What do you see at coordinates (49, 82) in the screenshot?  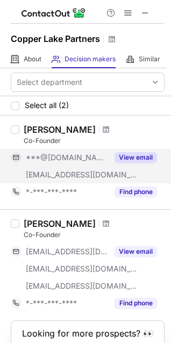 I see `div: Select department` at bounding box center [49, 82].